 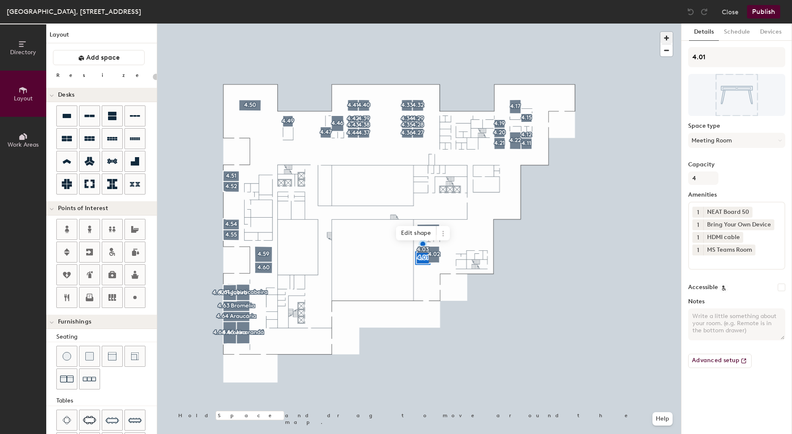 I want to click on button: Devices, so click(x=770, y=32).